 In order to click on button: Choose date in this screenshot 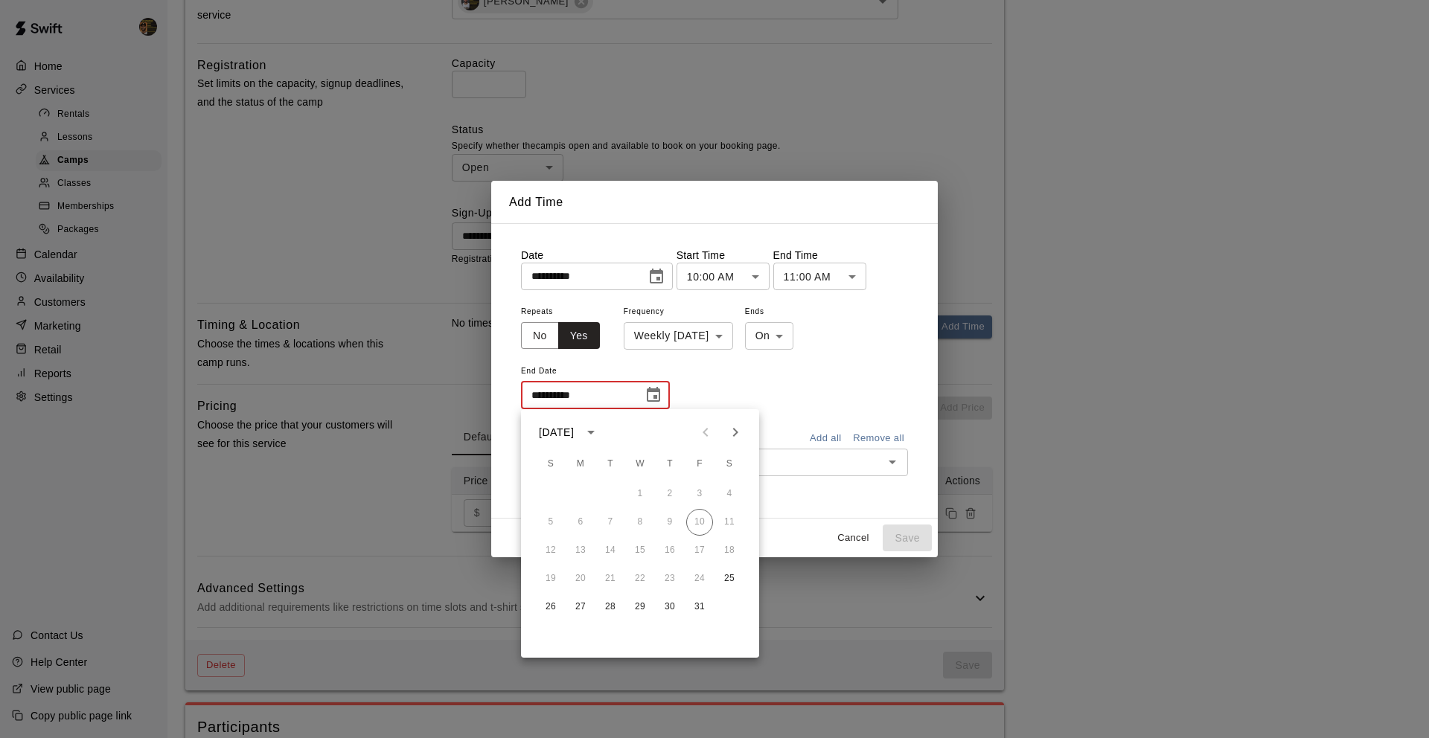, I will do `click(653, 395)`.